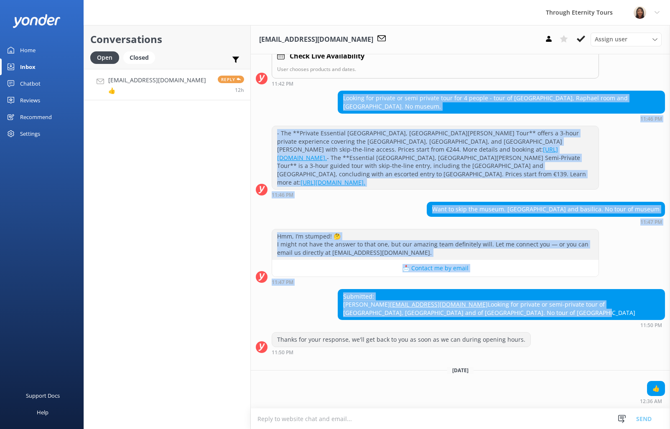 Image resolution: width=670 pixels, height=429 pixels. What do you see at coordinates (653, 401) in the screenshot?
I see `div: Sep 08 2025 12:36am (UTC +02:00) Europe/Amsterdam` at bounding box center [653, 401].